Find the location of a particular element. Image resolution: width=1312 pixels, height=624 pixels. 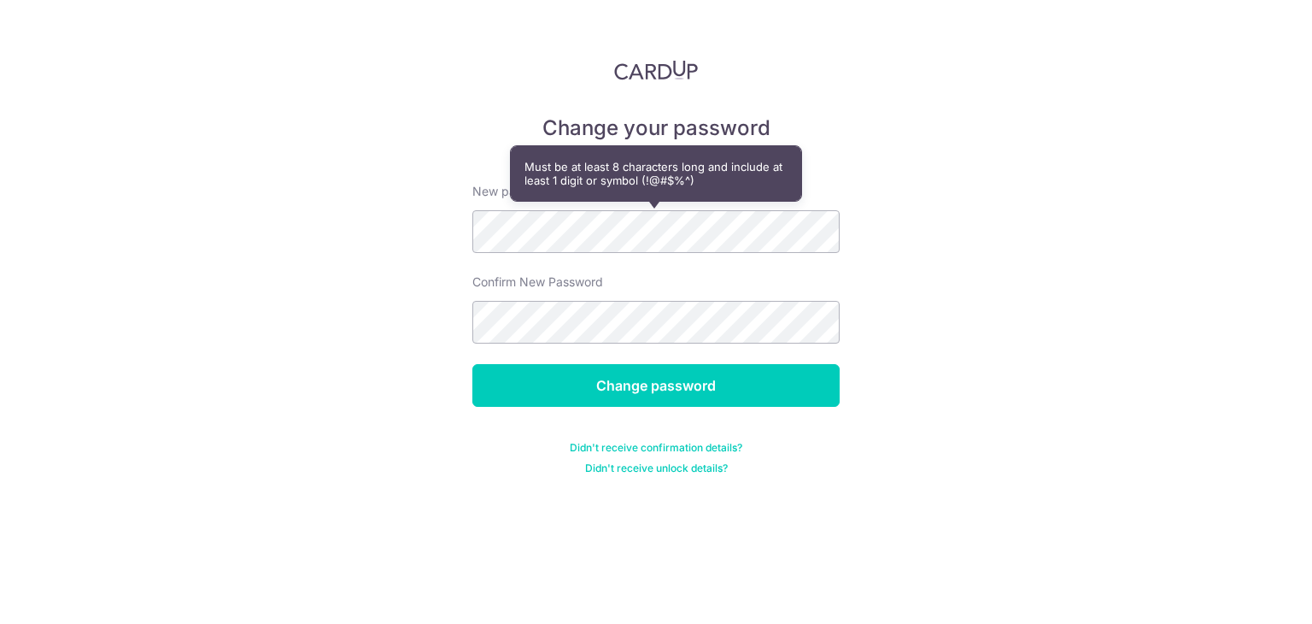

label: New password is located at coordinates (514, 191).